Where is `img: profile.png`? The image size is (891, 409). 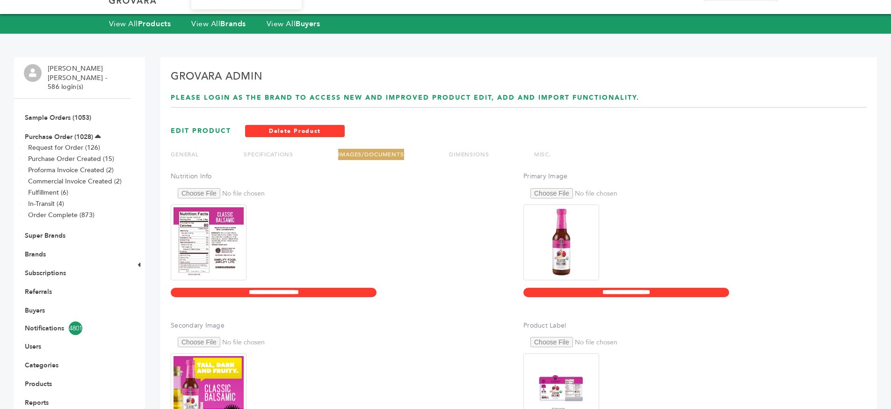
img: profile.png is located at coordinates (33, 73).